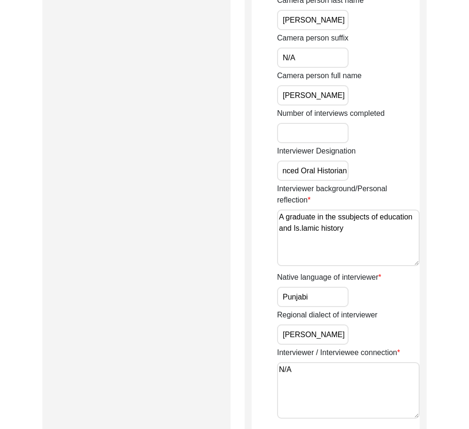 This screenshot has width=469, height=429. What do you see at coordinates (348, 194) in the screenshot?
I see `label: Interviewer background/Personal reflection` at bounding box center [348, 194].